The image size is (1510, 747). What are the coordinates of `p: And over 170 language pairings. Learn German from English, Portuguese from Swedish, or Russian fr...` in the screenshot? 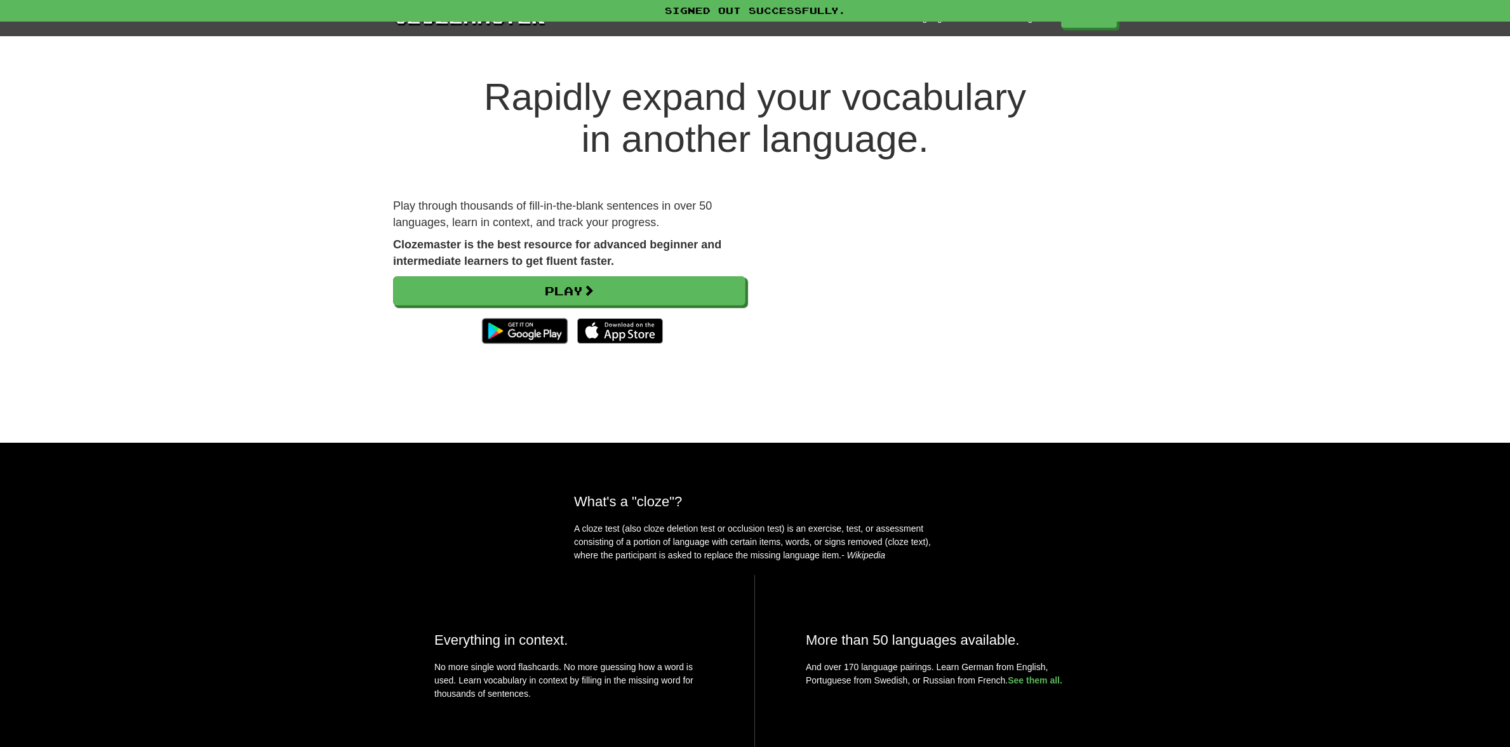 It's located at (940, 674).